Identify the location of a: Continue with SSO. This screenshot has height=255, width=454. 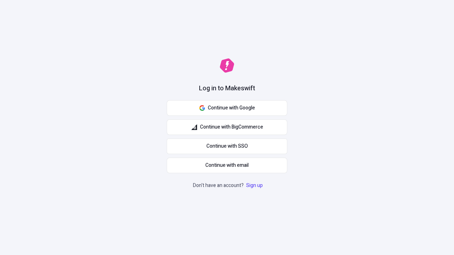
(227, 146).